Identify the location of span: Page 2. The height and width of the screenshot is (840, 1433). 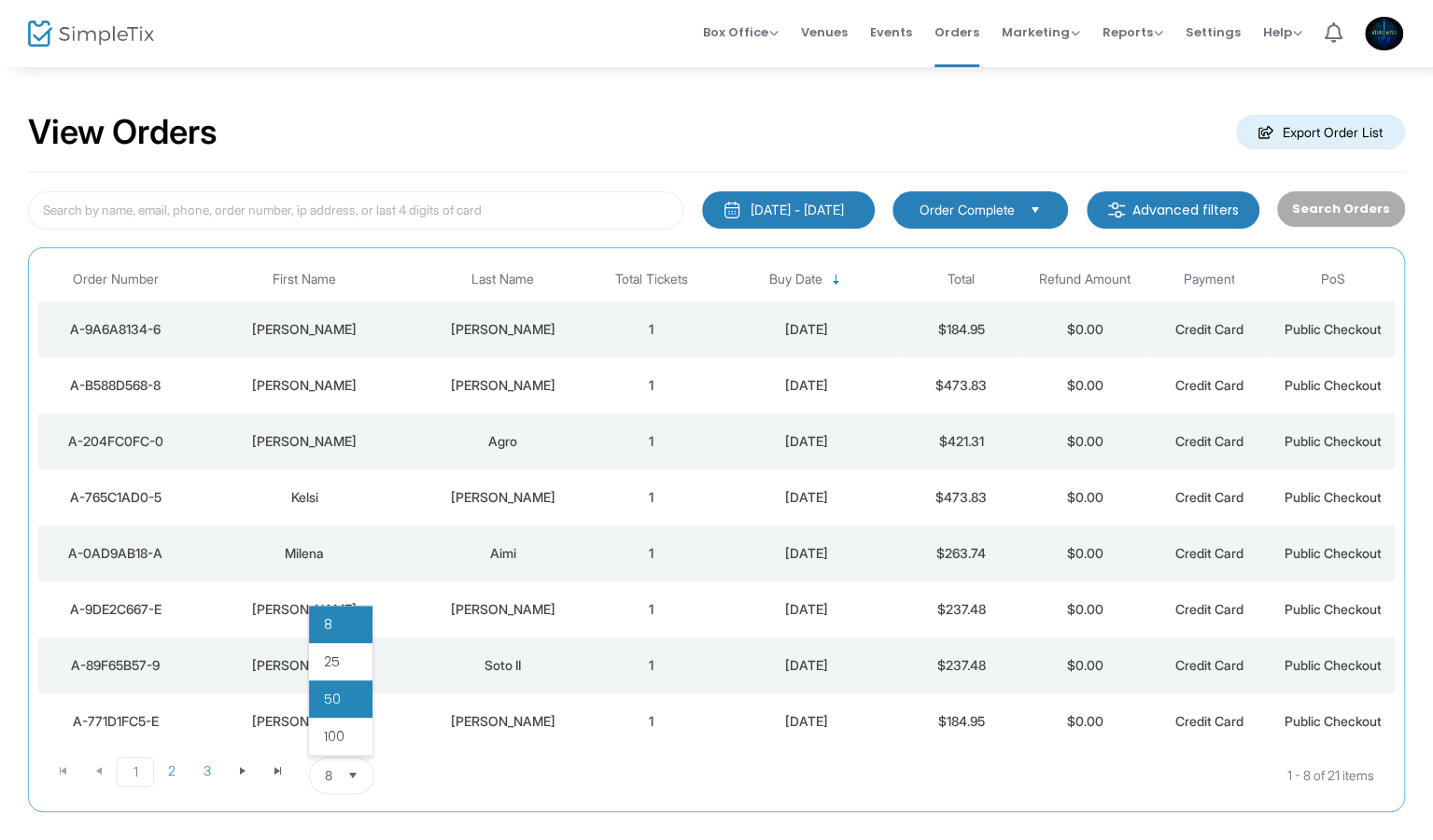
(172, 771).